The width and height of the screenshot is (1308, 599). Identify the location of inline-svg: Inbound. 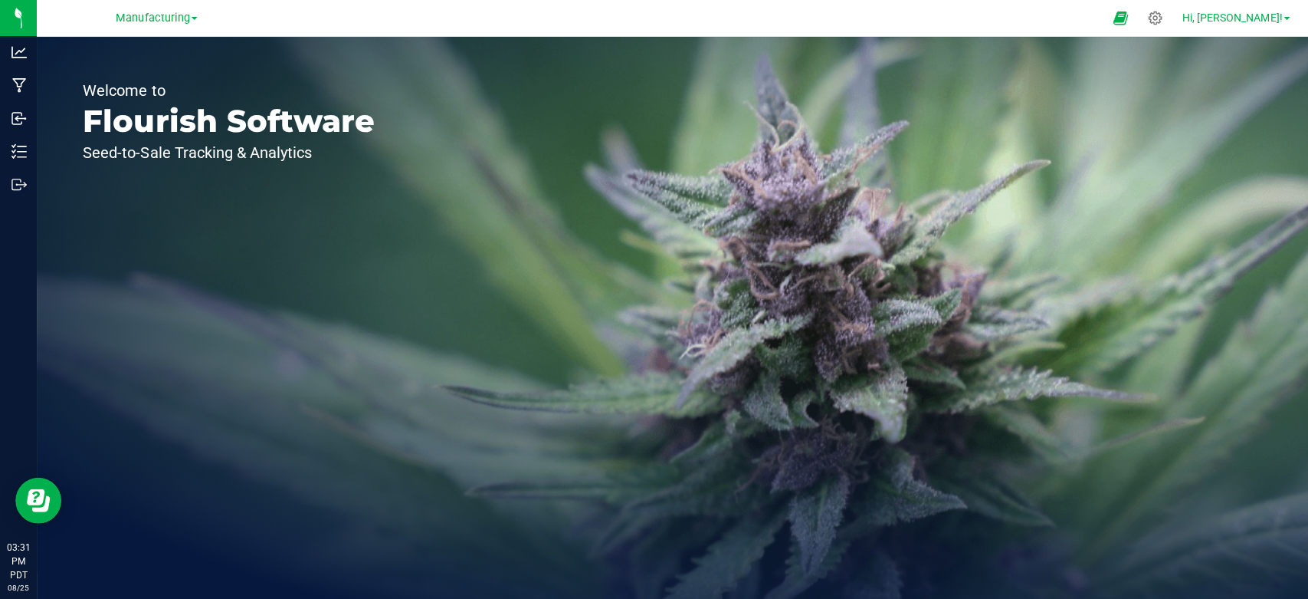
(19, 118).